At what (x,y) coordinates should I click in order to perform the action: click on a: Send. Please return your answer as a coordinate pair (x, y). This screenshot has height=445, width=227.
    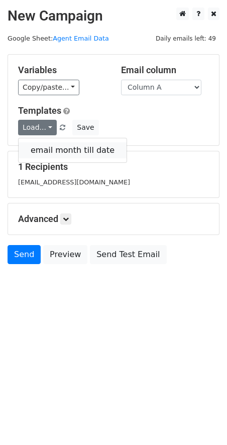
    Looking at the image, I should click on (24, 255).